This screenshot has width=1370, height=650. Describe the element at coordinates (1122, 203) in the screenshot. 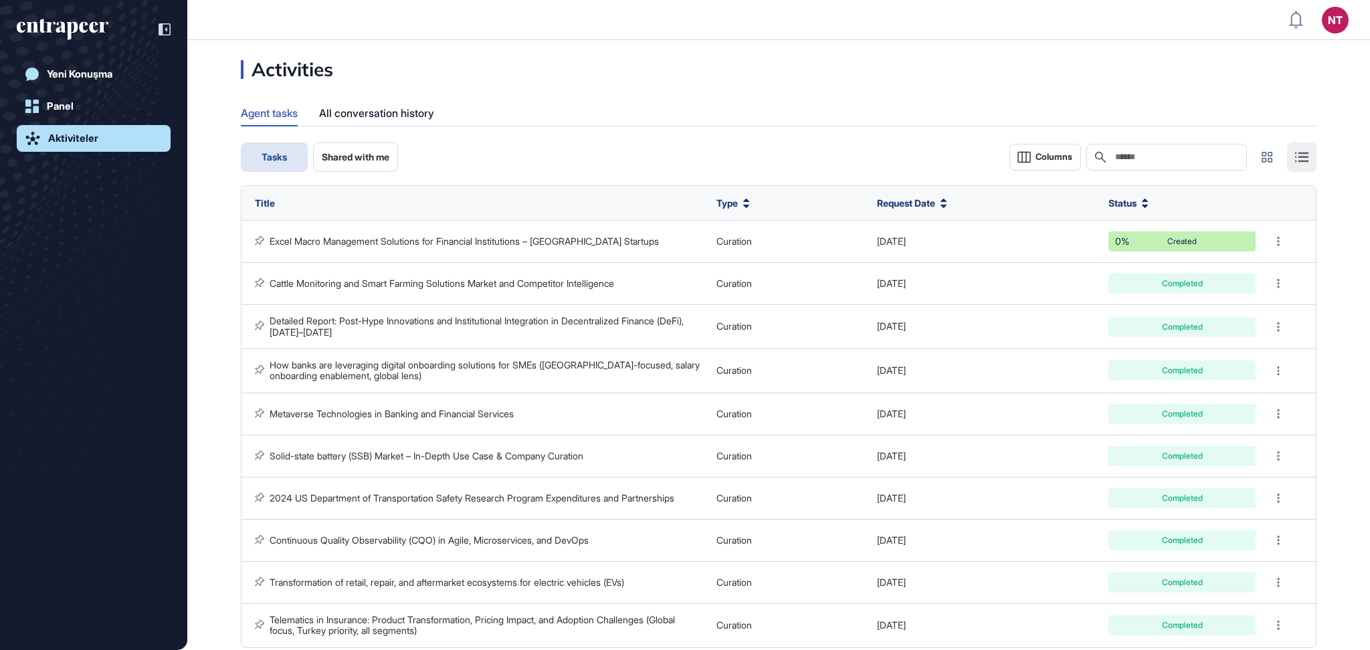

I see `span: Status` at that location.